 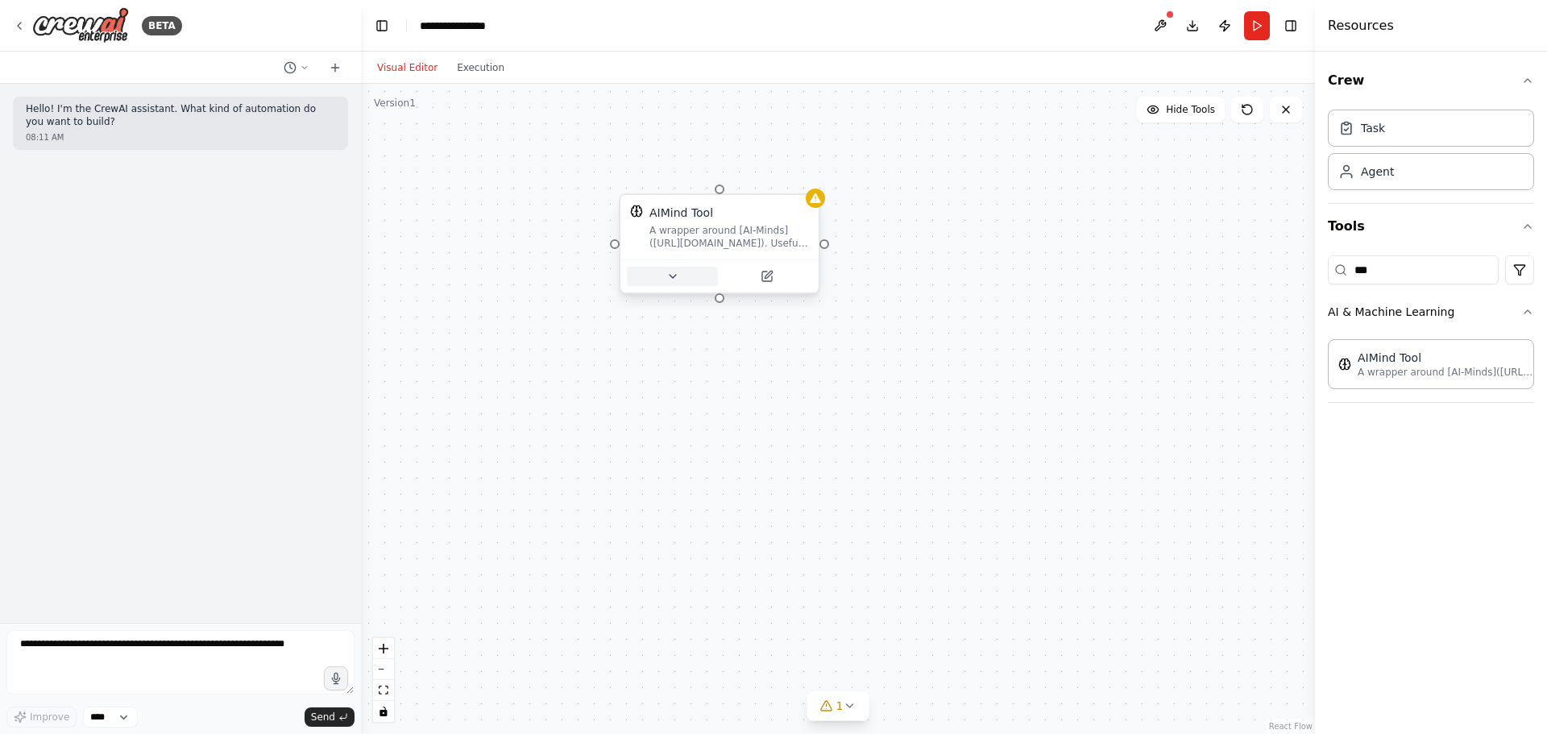 What do you see at coordinates (181, 137) in the screenshot?
I see `div: 08:11 AM` at bounding box center [181, 137].